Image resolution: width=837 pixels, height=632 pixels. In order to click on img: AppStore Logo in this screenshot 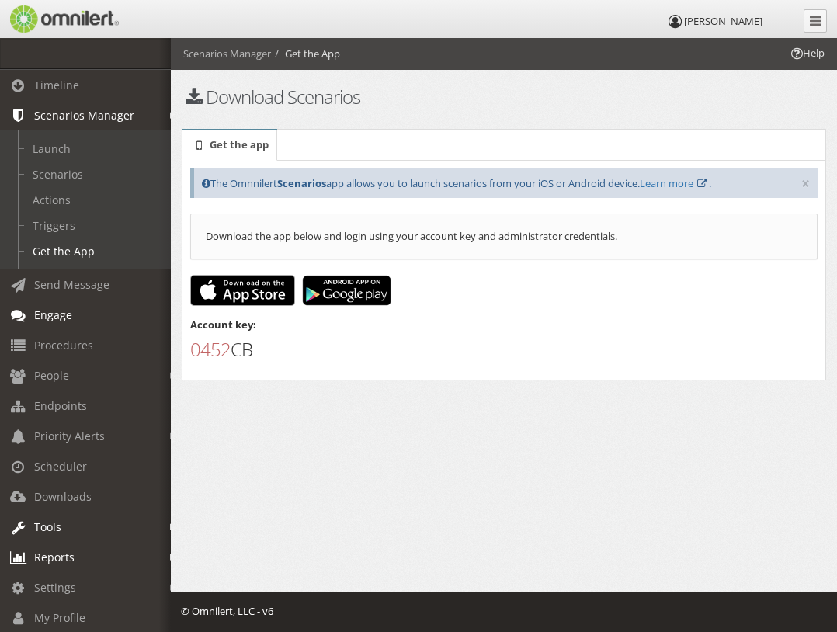, I will do `click(242, 290)`.